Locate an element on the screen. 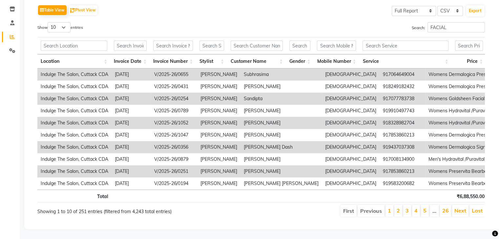 The image size is (499, 239). input: Search Service is located at coordinates (405, 46).